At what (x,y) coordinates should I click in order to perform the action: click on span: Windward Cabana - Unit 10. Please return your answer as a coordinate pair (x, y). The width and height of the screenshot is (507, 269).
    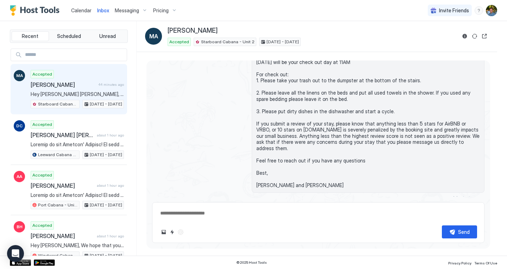
    Looking at the image, I should click on (58, 256).